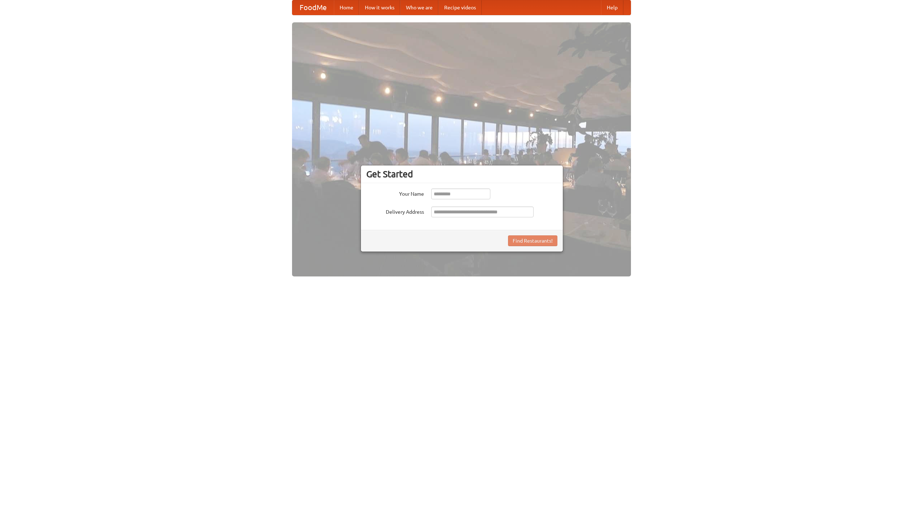 Image resolution: width=923 pixels, height=510 pixels. What do you see at coordinates (612, 8) in the screenshot?
I see `a: Help` at bounding box center [612, 8].